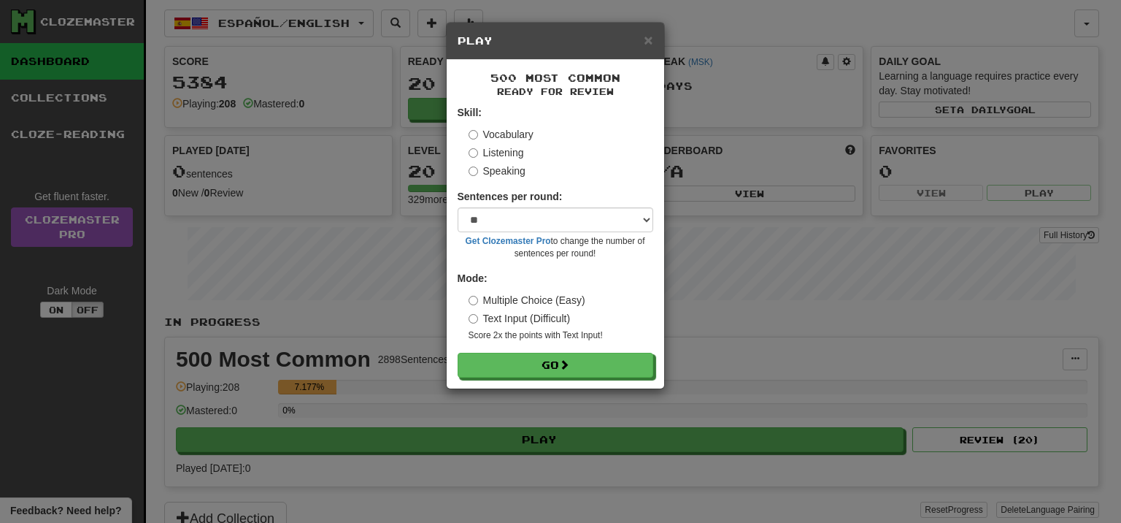 This screenshot has width=1121, height=523. I want to click on strong: Mode:, so click(472, 278).